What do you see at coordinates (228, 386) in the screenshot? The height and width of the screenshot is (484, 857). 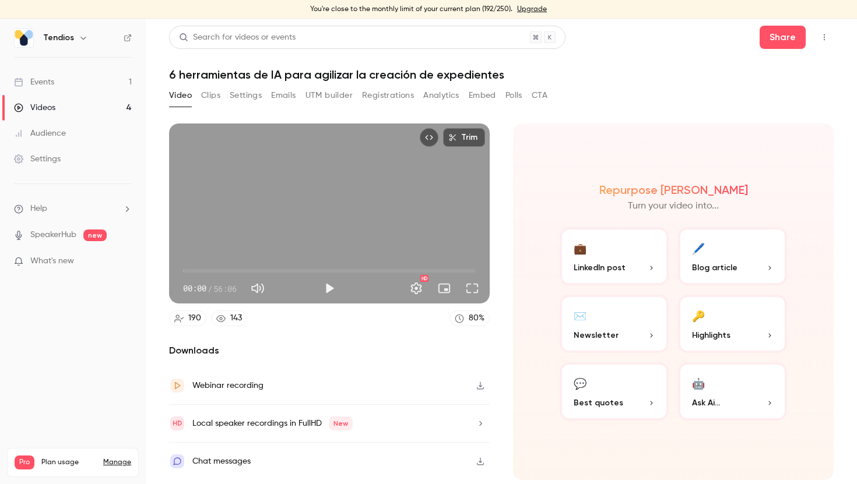 I see `div: Webinar recording` at bounding box center [228, 386].